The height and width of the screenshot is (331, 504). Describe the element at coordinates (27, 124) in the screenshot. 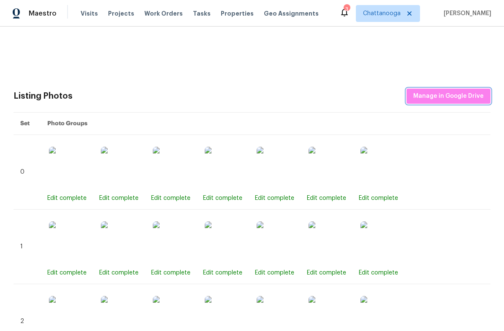

I see `th: Set` at that location.